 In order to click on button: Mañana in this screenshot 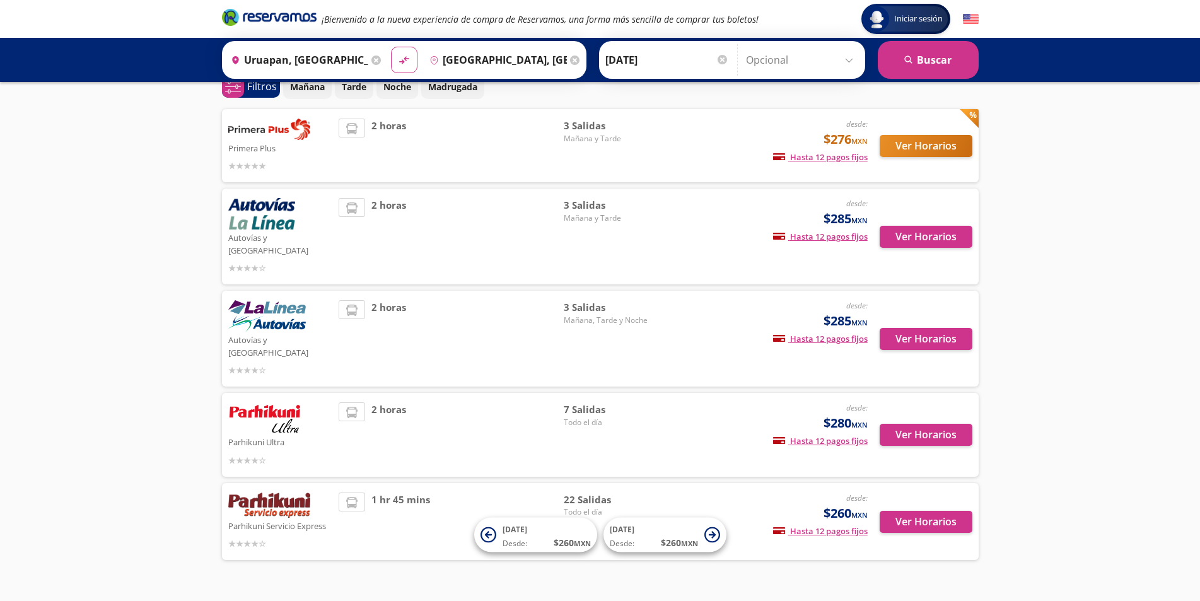, I will do `click(307, 86)`.